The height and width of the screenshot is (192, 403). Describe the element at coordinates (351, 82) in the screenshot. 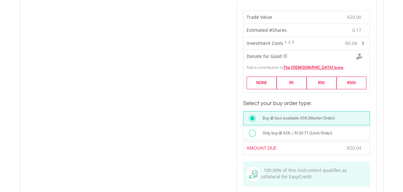

I see `label: R500` at that location.